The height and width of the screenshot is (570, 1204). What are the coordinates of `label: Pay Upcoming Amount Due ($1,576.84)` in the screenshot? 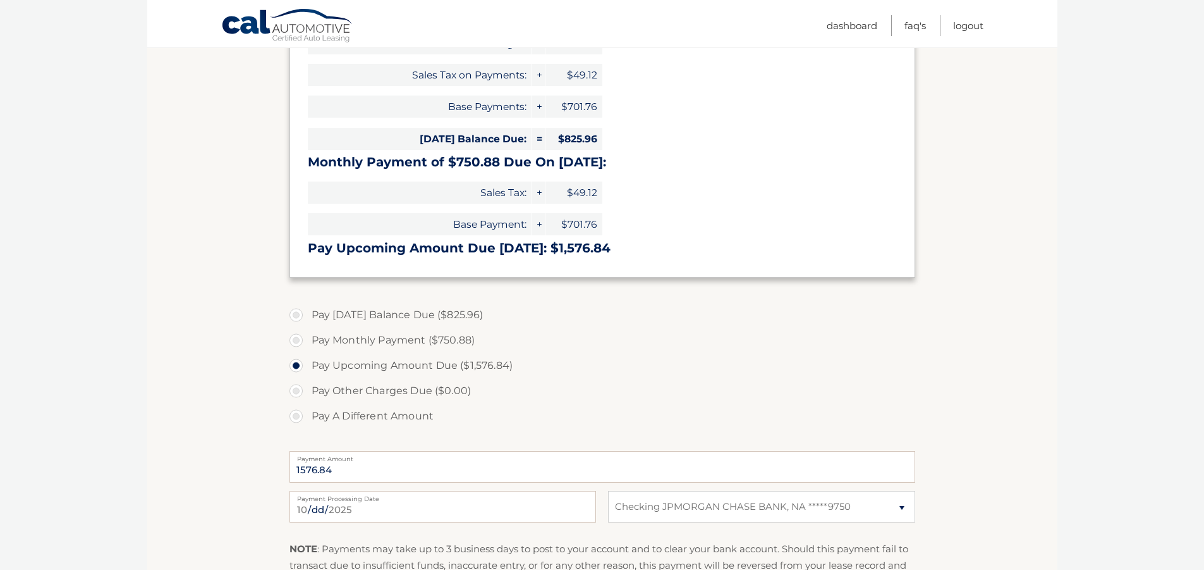 It's located at (602, 365).